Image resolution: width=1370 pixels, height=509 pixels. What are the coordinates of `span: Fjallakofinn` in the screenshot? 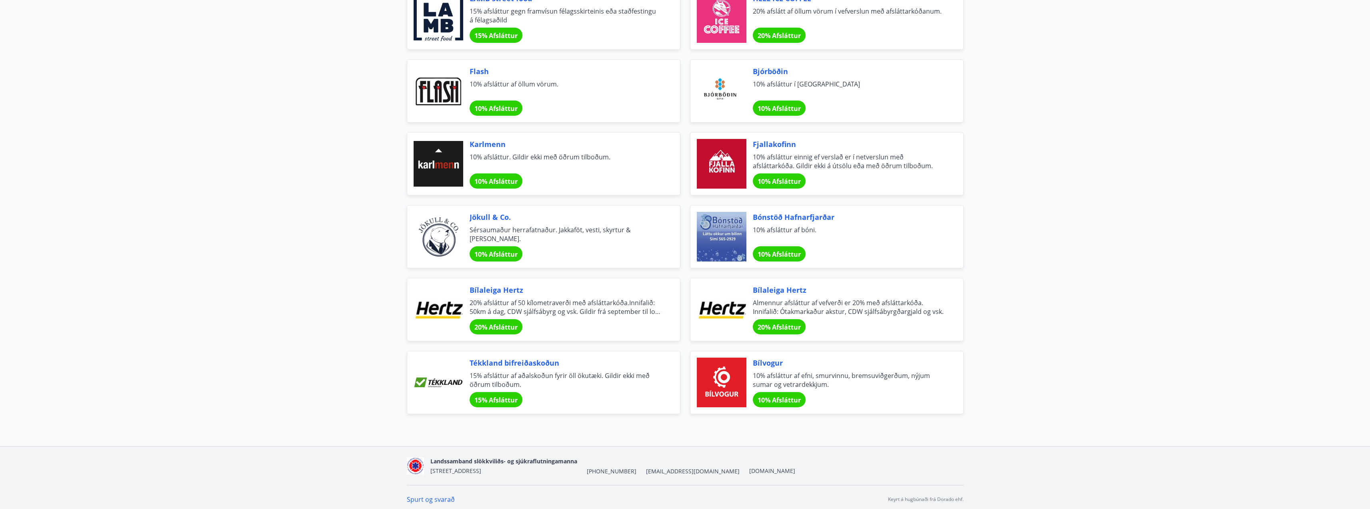 It's located at (849, 144).